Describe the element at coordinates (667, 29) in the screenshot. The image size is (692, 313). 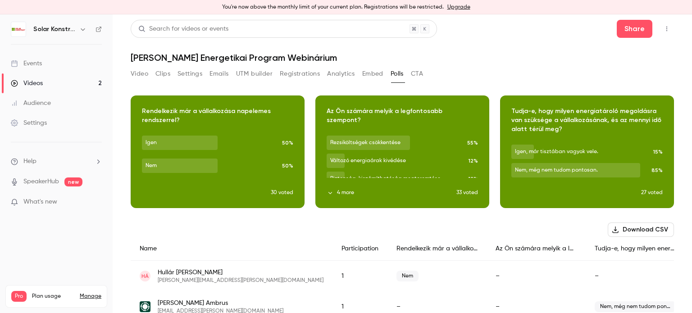
I see `button: Top Bar Actions` at that location.